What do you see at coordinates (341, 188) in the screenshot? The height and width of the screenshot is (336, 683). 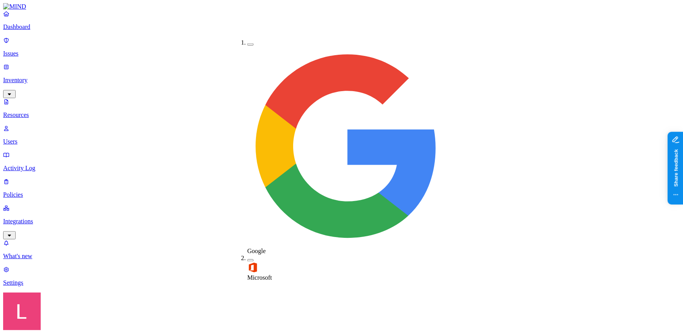 I see `a: Policies` at bounding box center [341, 188].